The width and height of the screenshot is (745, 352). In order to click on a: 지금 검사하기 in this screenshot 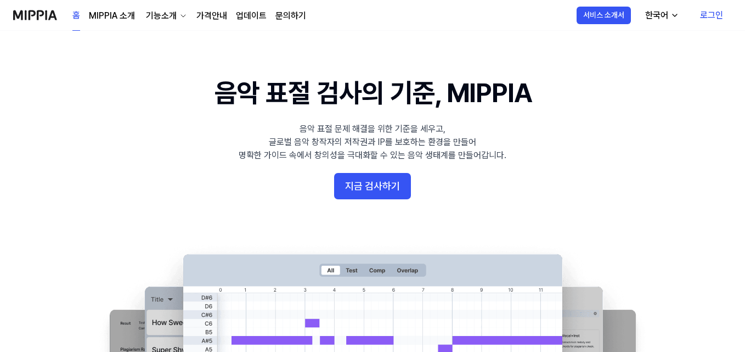, I will do `click(373, 186)`.